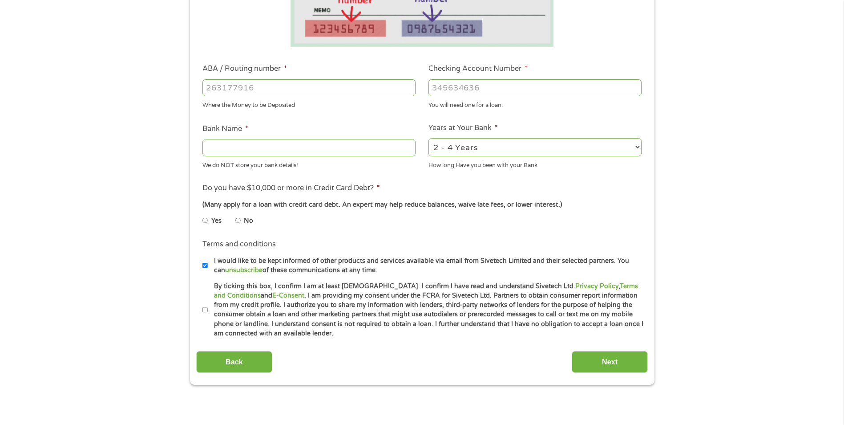  Describe the element at coordinates (239, 244) in the screenshot. I see `label: Terms and conditions` at that location.